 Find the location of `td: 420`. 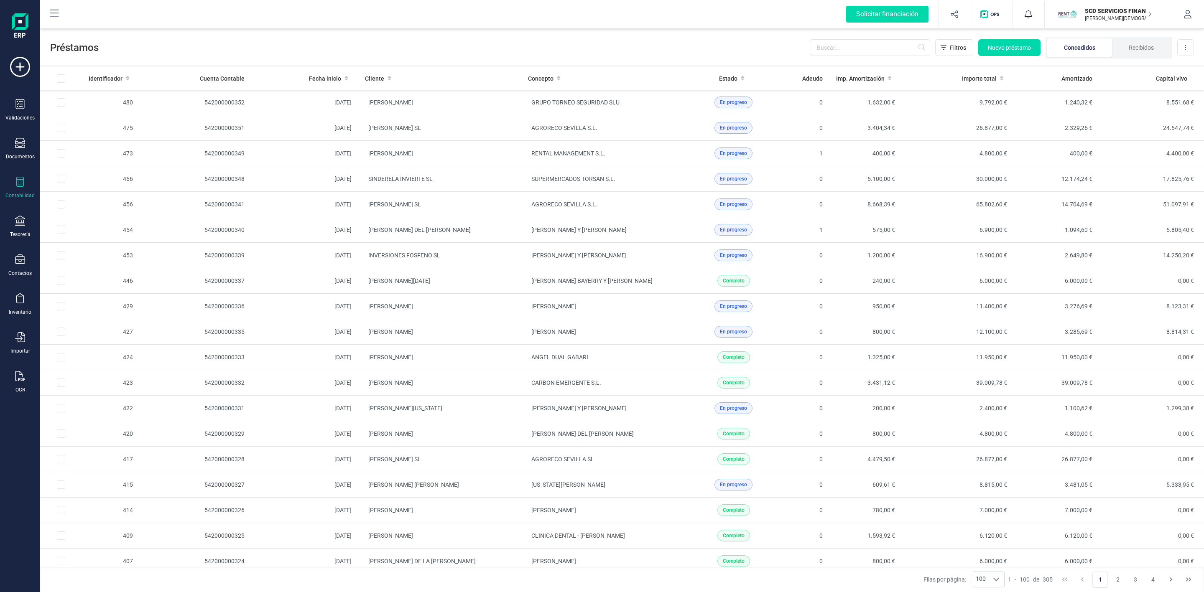

td: 420 is located at coordinates (111, 434).